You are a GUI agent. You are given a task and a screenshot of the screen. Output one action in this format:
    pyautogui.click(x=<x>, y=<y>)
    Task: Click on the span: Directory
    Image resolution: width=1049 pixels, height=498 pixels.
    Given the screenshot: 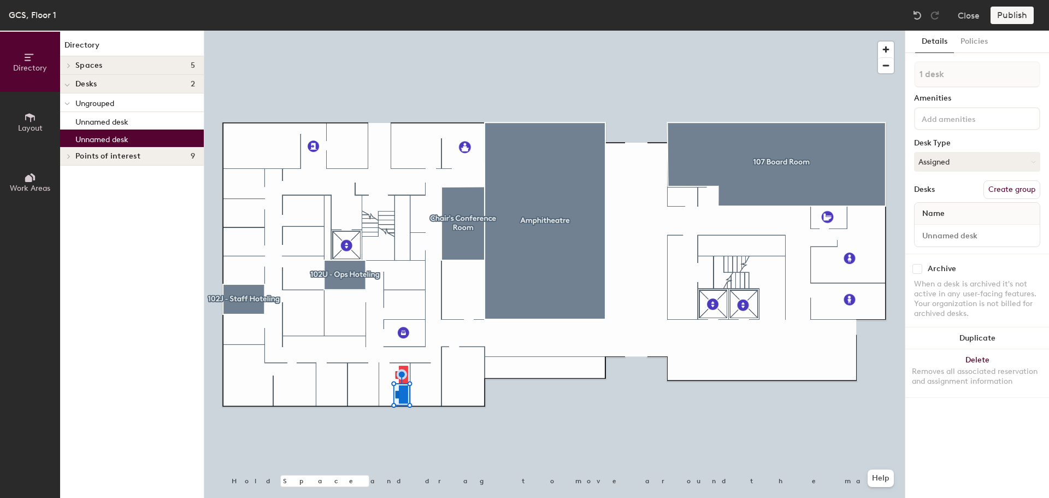 What is the action you would take?
    pyautogui.click(x=30, y=68)
    